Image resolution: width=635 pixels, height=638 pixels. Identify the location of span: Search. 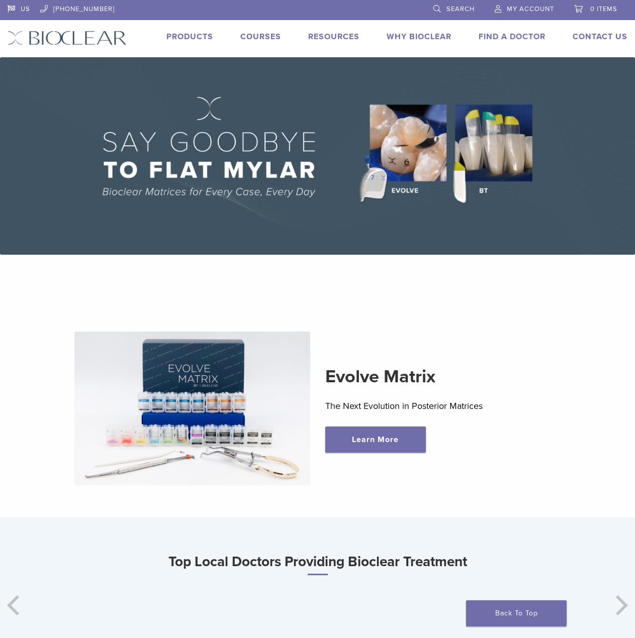
(460, 9).